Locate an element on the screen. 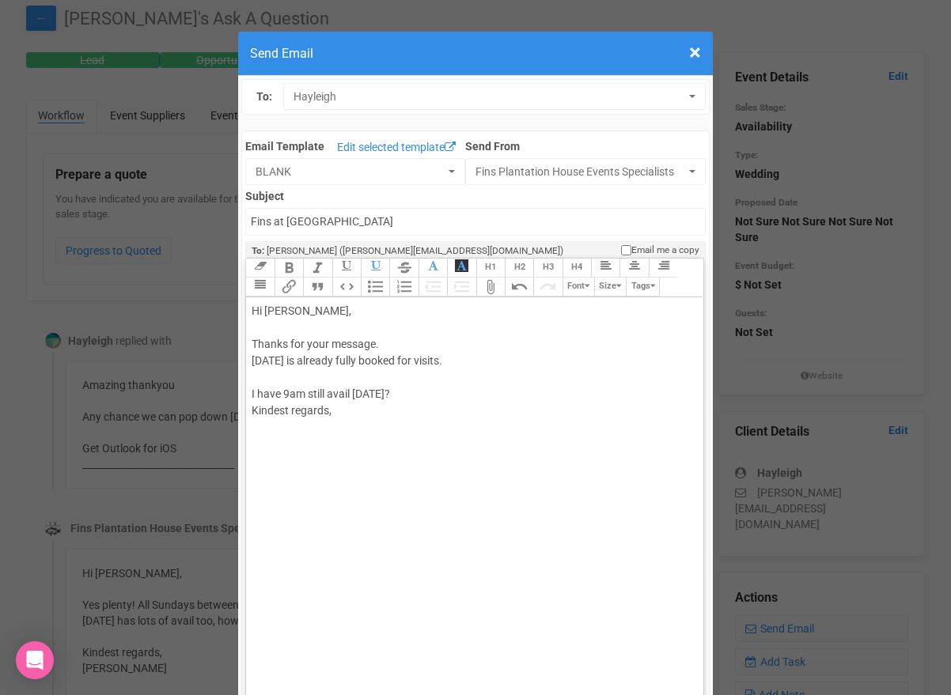  button: Size is located at coordinates (610, 287).